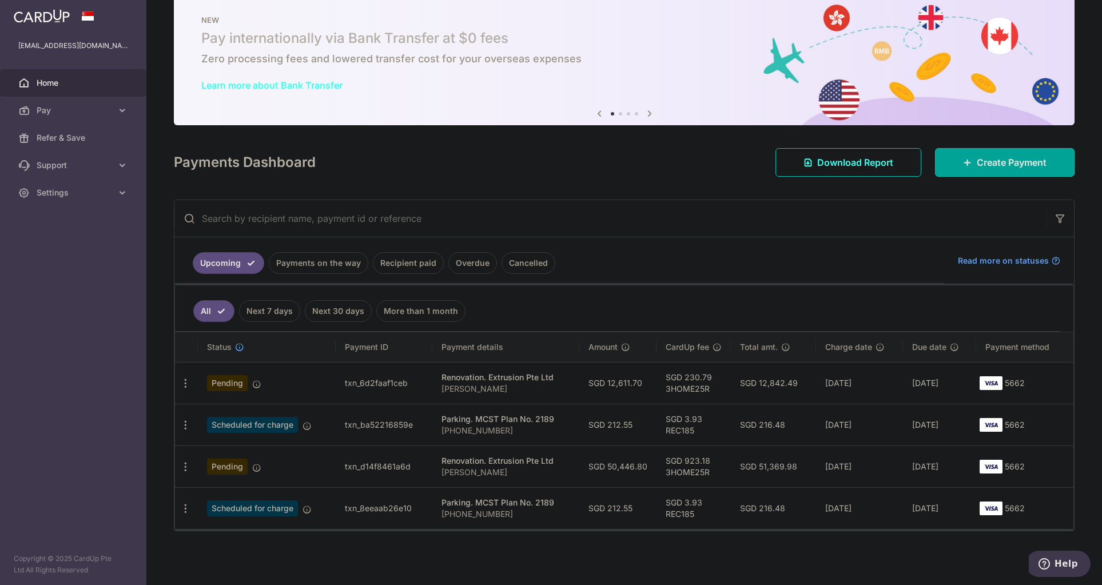 The width and height of the screenshot is (1102, 585). I want to click on a: Next 30 days, so click(338, 311).